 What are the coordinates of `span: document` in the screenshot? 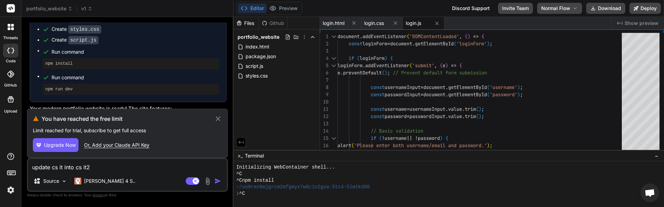 It's located at (348, 36).